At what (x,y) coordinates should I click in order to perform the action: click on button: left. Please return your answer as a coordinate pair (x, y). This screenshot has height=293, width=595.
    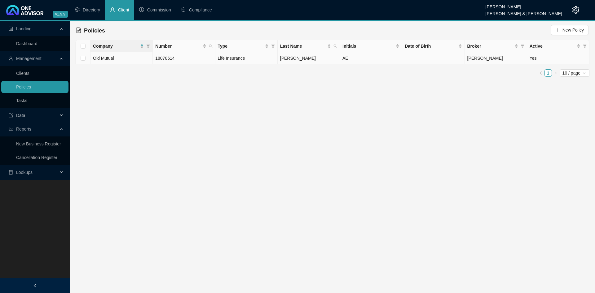
    Looking at the image, I should click on (541, 73).